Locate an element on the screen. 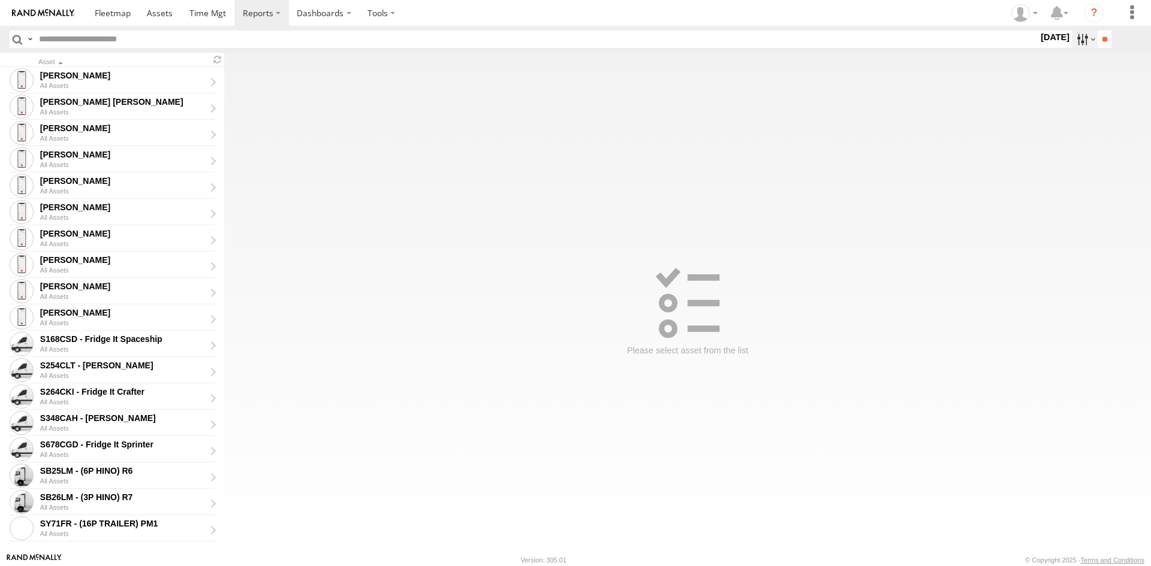 The width and height of the screenshot is (1151, 566). div: Aakash Maan - Click to view sensor readings is located at coordinates (122, 76).